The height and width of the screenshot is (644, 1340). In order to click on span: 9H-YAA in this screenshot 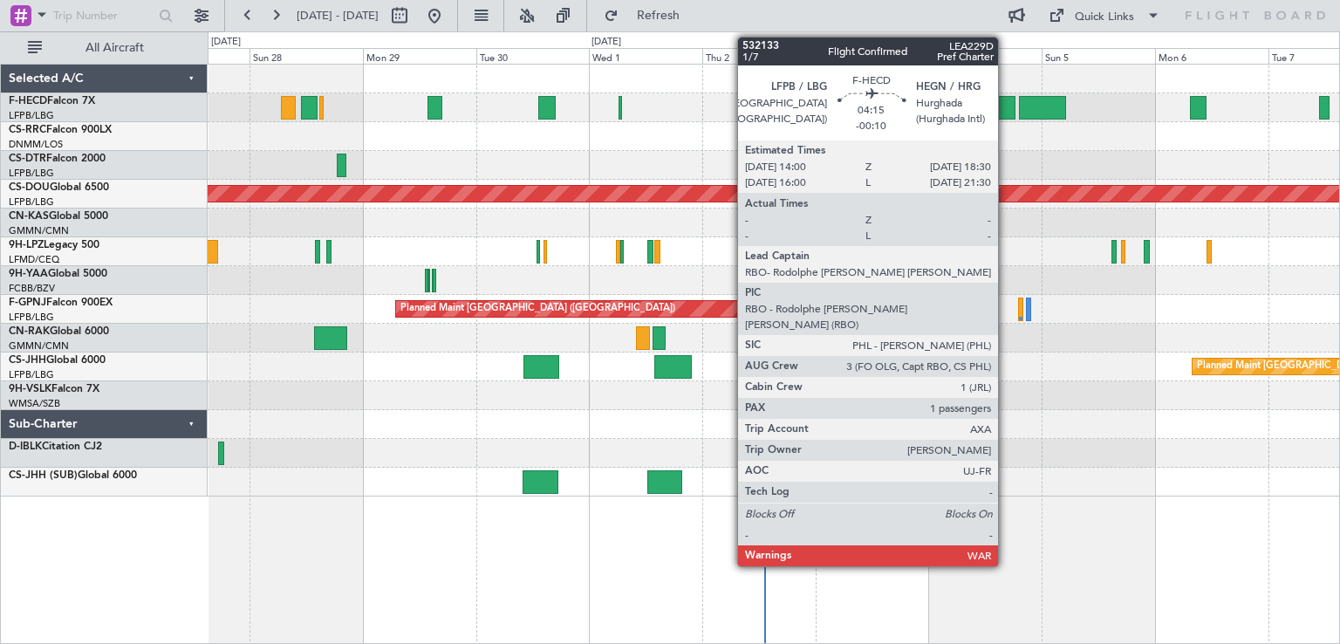, I will do `click(28, 274)`.